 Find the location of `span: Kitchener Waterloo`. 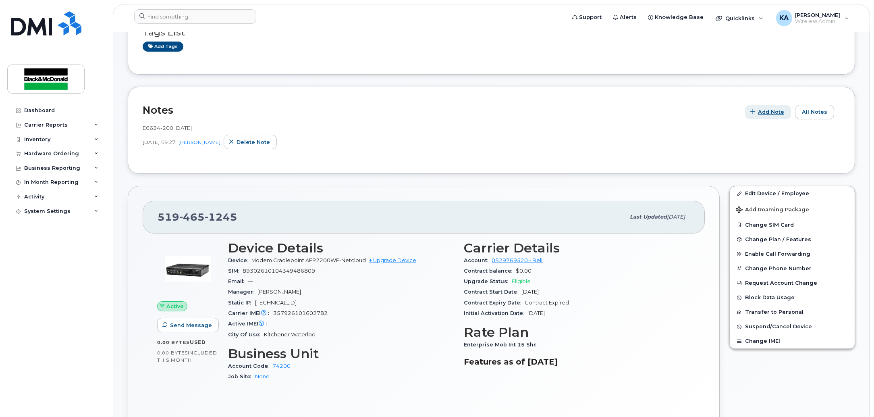

span: Kitchener Waterloo is located at coordinates (290, 334).